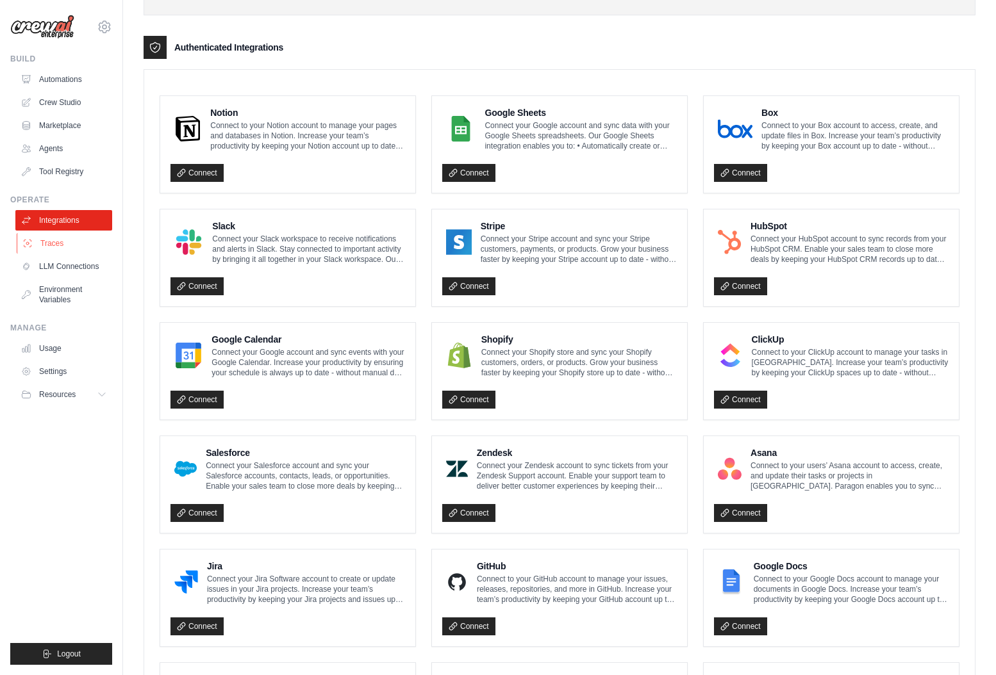  I want to click on img: Google Calendar Logo, so click(188, 356).